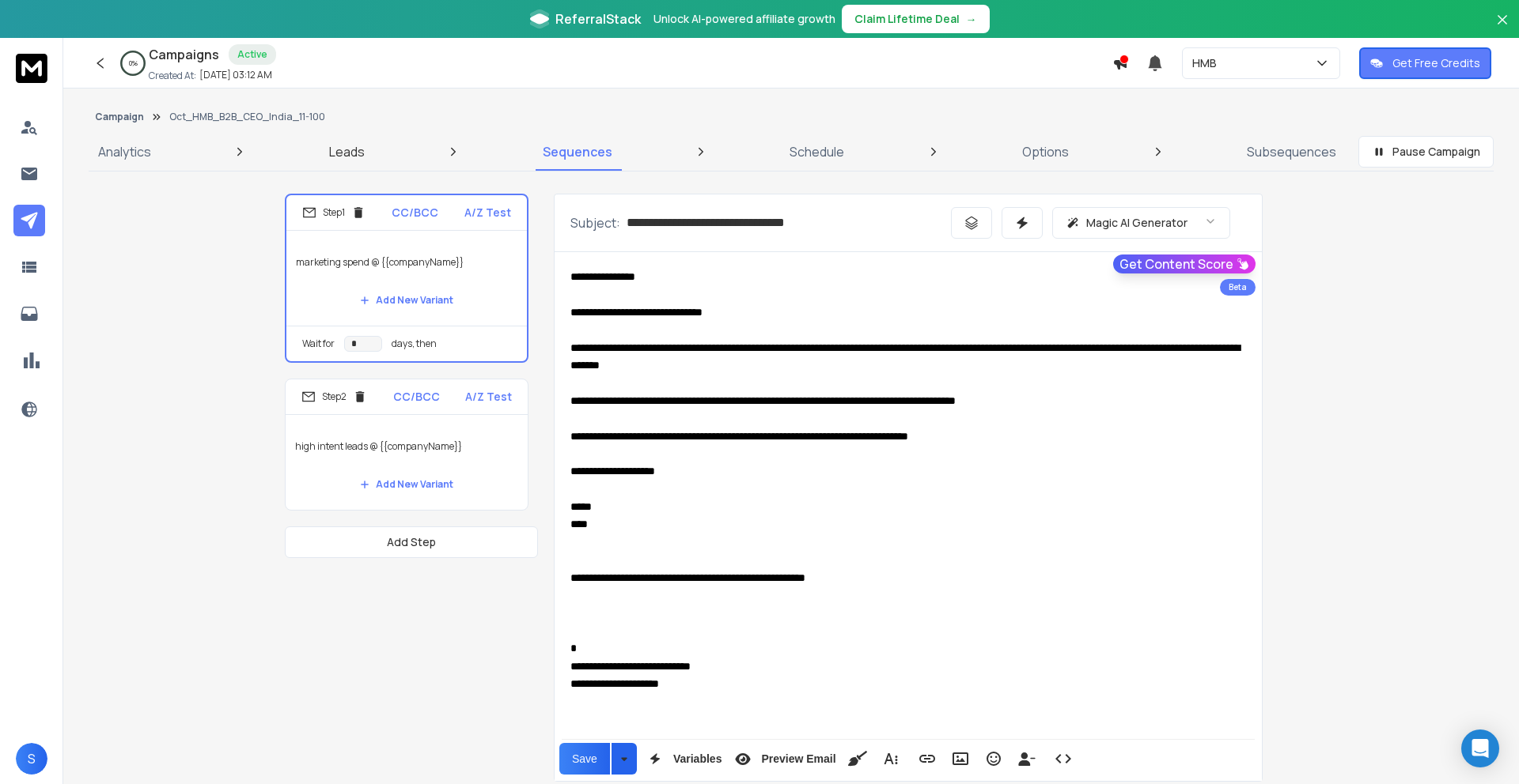 The width and height of the screenshot is (1519, 784). What do you see at coordinates (578, 152) in the screenshot?
I see `p: Sequences` at bounding box center [578, 152].